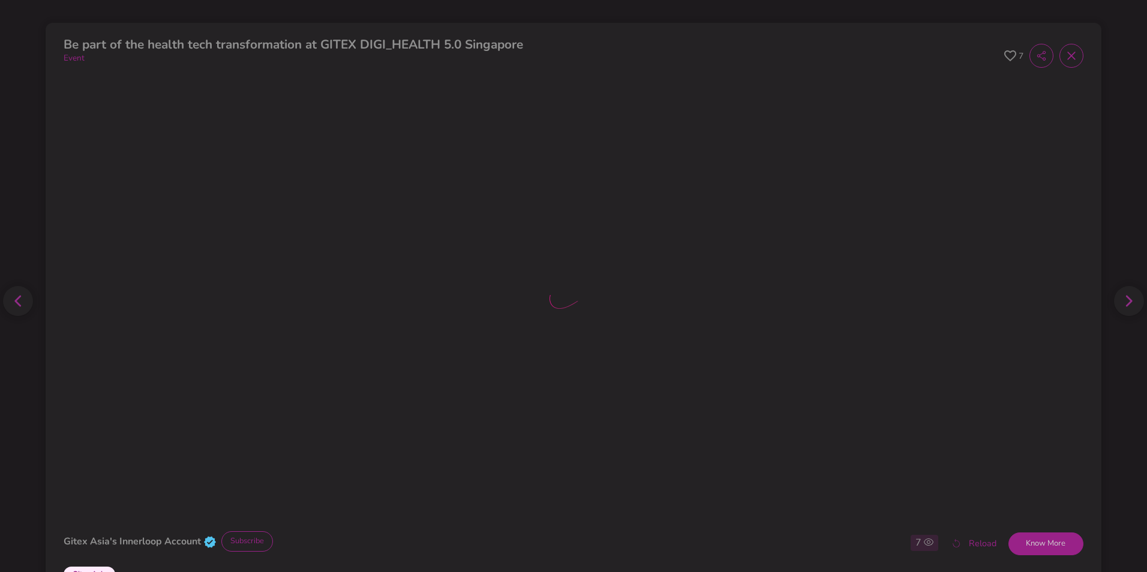  I want to click on img: verified, so click(210, 542).